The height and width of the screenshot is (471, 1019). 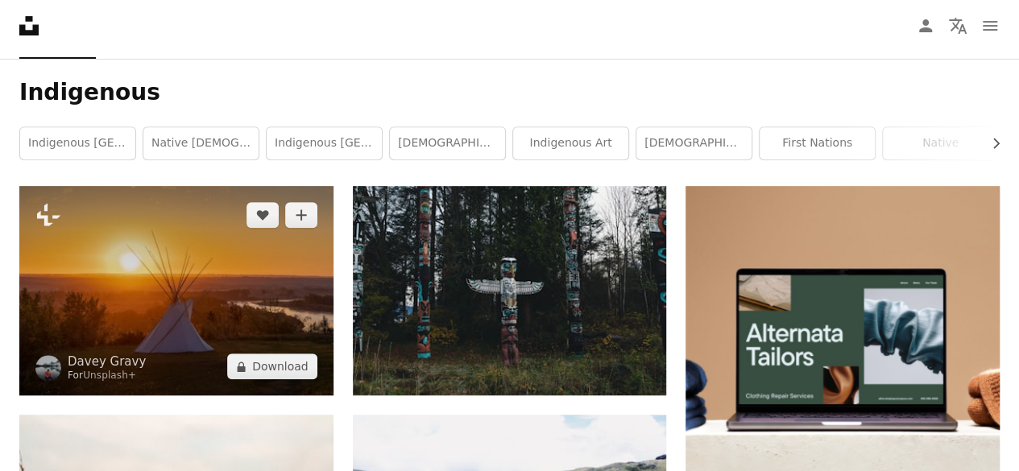 I want to click on a: Go to Davey Gravy's profile, so click(x=48, y=368).